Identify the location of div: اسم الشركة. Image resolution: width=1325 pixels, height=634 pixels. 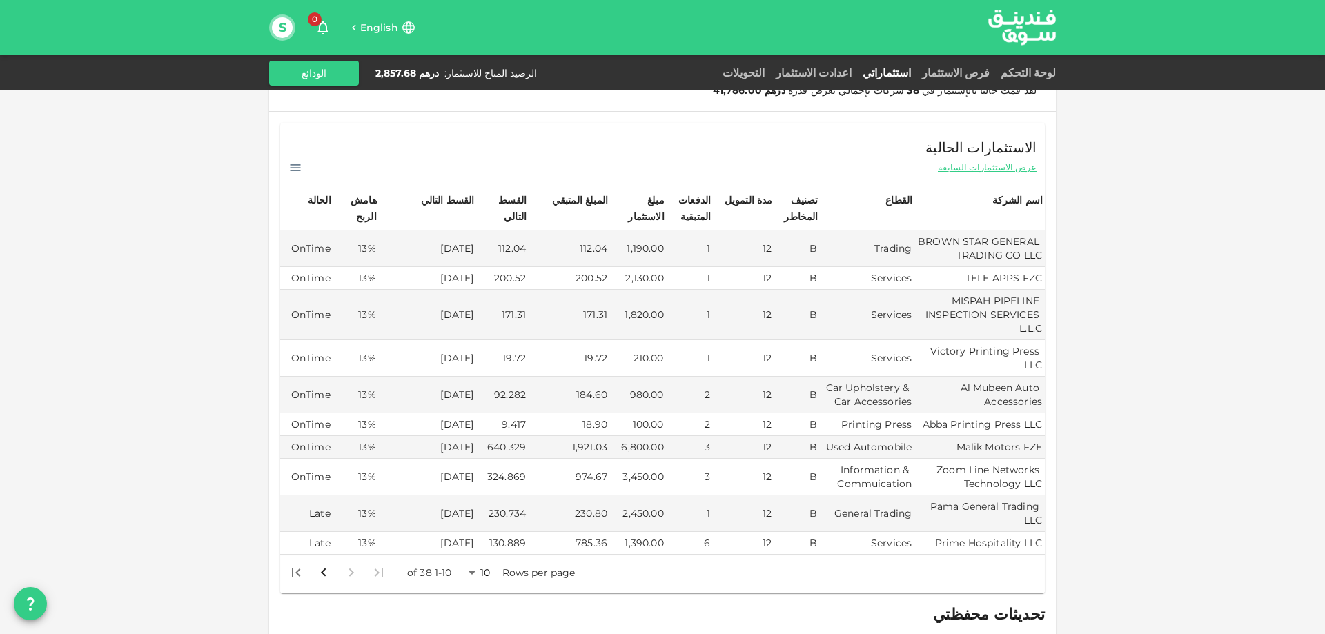
(1018, 200).